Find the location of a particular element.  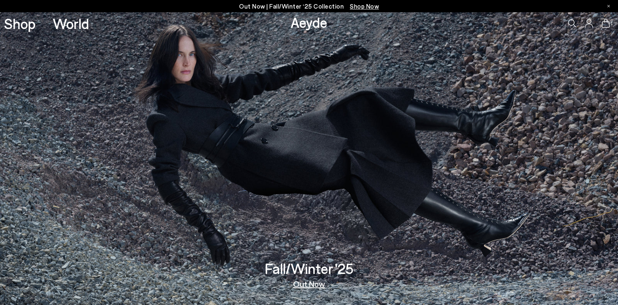

a: Aeyde is located at coordinates (309, 22).